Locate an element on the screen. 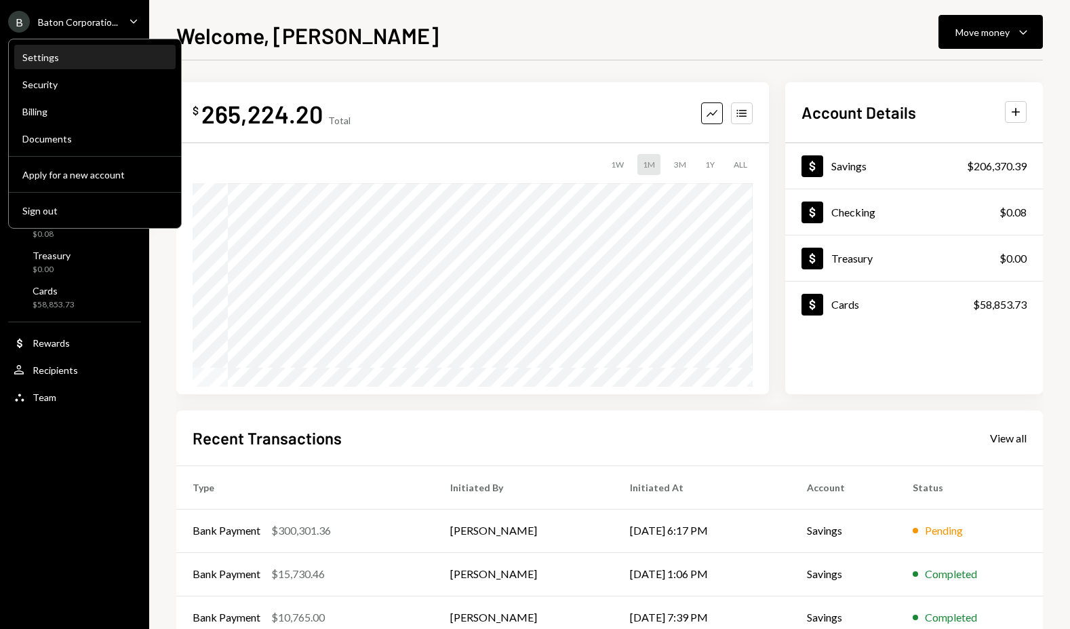 The image size is (1070, 629). div: Sign out is located at coordinates (95, 210).